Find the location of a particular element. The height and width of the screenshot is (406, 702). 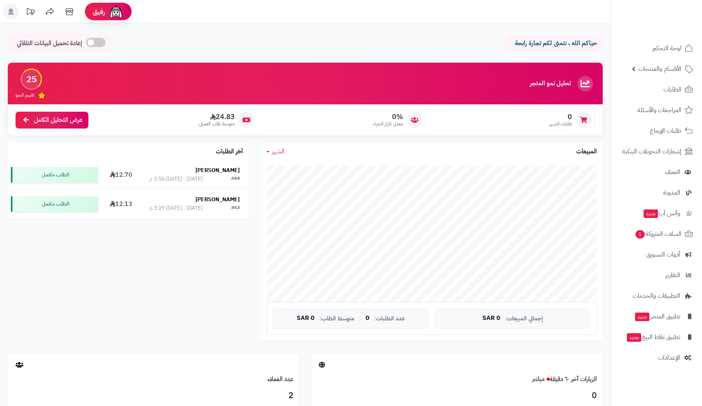

span: التقارير is located at coordinates (672, 275).